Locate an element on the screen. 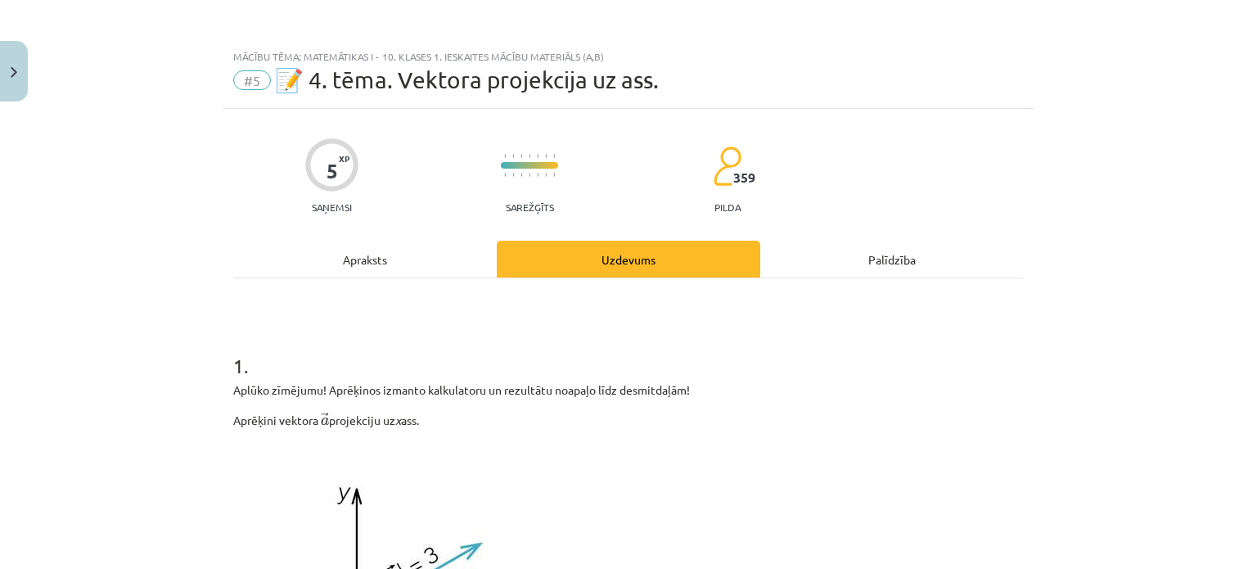 Image resolution: width=1257 pixels, height=569 pixels. span: #5 is located at coordinates (252, 80).